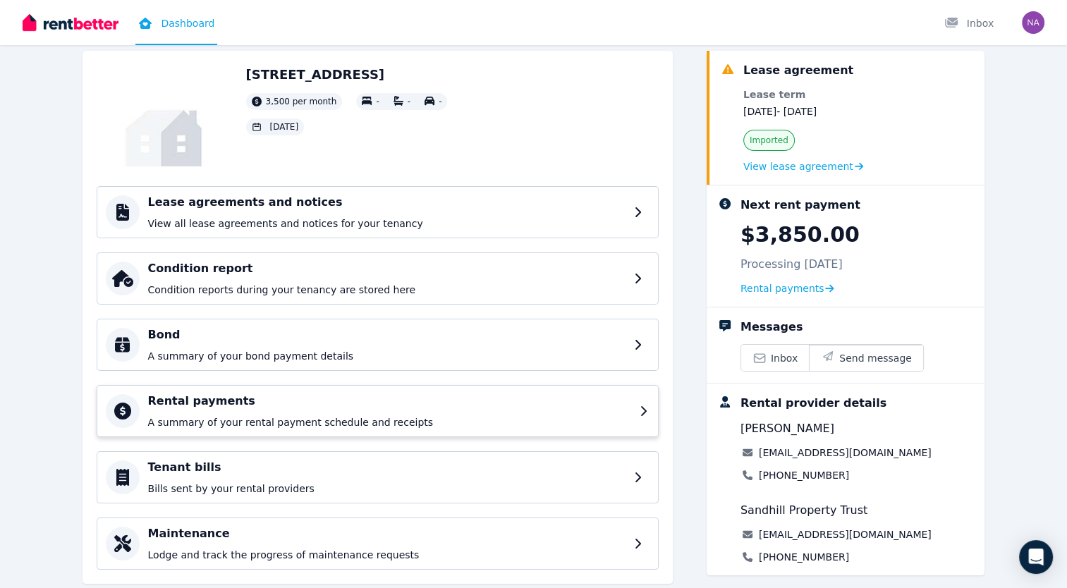 The width and height of the screenshot is (1067, 588). What do you see at coordinates (1036, 557) in the screenshot?
I see `div: Open Intercom Messenger` at bounding box center [1036, 557].